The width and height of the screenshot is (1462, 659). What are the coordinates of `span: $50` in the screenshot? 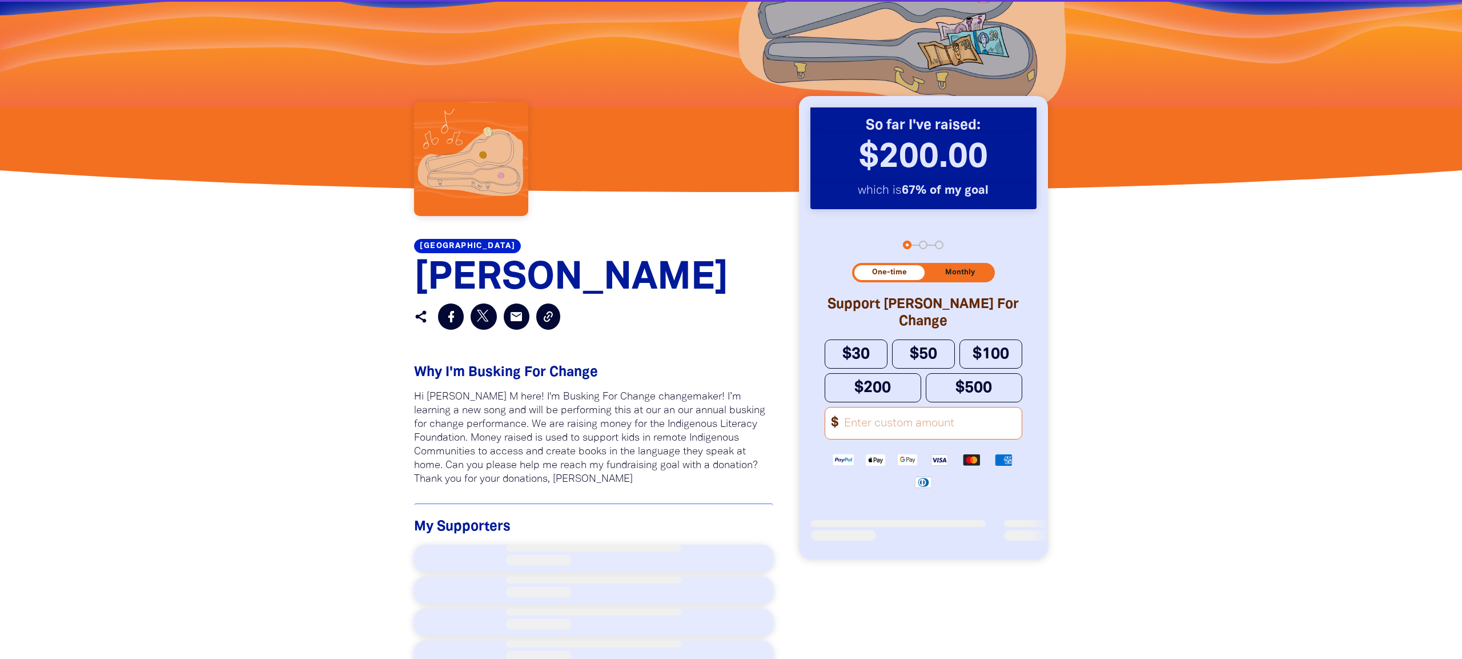 It's located at (924, 354).